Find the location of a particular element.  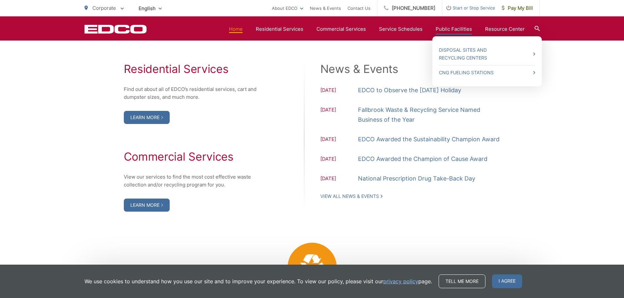

p: We use cookies to understand how you use our site and to improve your experience. To view our pol... is located at coordinates (258, 282).